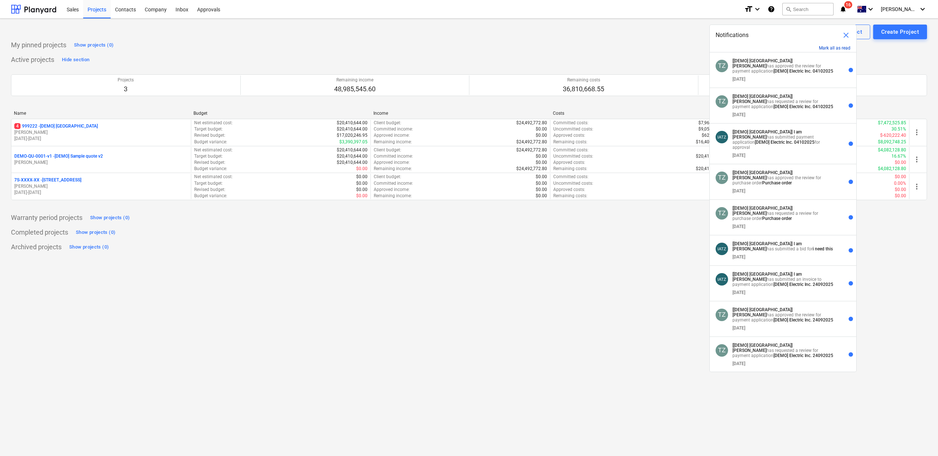  Describe the element at coordinates (75, 60) in the screenshot. I see `div: Hide section` at that location.